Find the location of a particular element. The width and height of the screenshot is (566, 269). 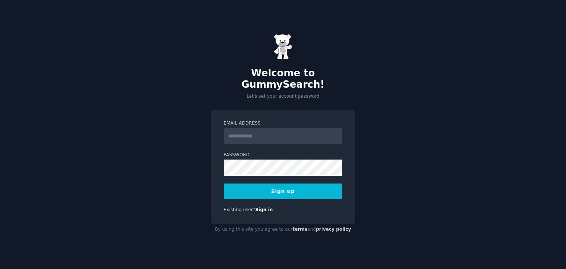

label: Password is located at coordinates (283, 155).